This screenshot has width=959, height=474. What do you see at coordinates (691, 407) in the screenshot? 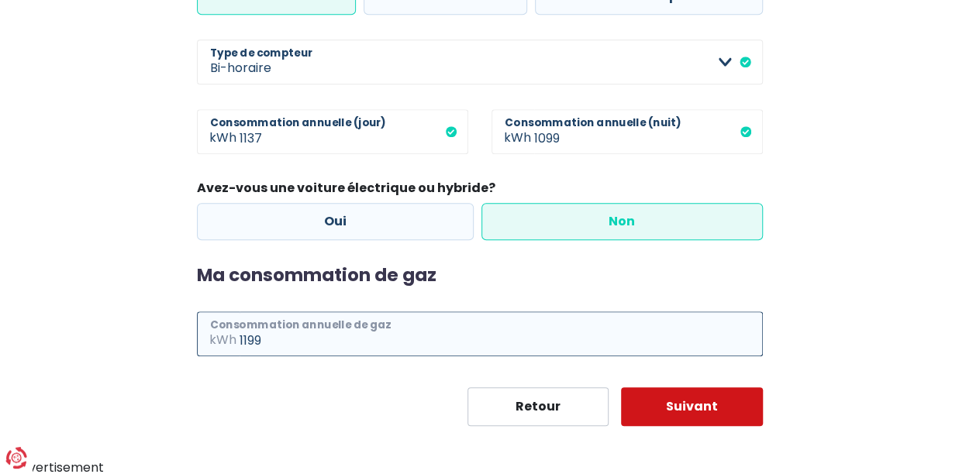
I see `button: Suivant` at bounding box center [691, 407].